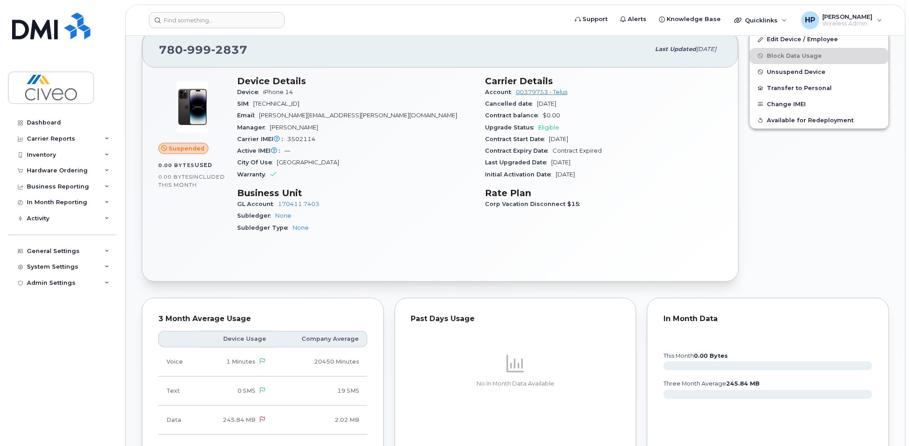  What do you see at coordinates (535, 204) in the screenshot?
I see `span: Corp Vacation Disconnect $15` at bounding box center [535, 204].